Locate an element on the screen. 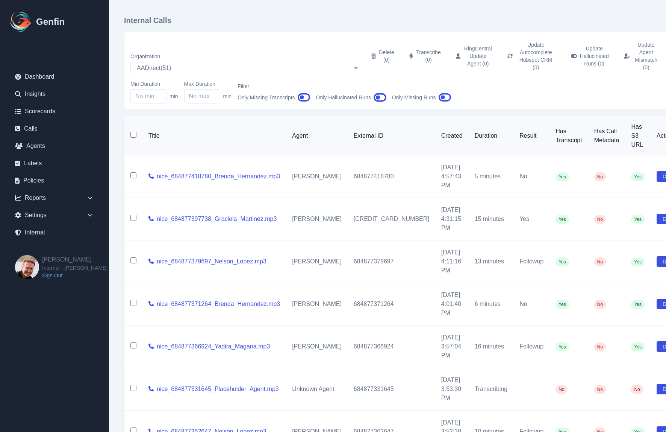 Image resolution: width=666 pixels, height=432 pixels. a: Internal is located at coordinates (55, 232).